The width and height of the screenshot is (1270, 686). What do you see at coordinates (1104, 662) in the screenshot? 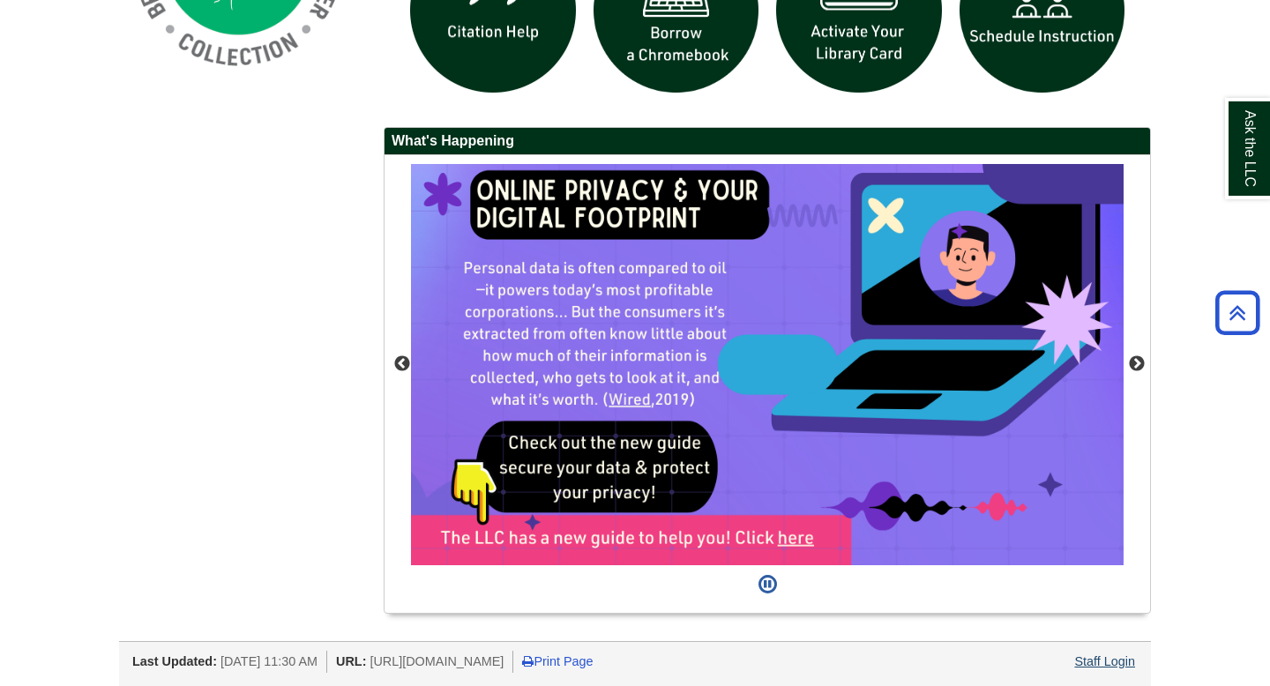
I see `a: Staff Login` at bounding box center [1104, 662].